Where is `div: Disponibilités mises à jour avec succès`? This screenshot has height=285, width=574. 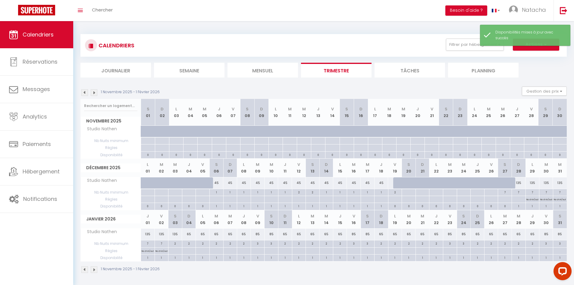
div: Disponibilités mises à jour avec succès is located at coordinates (529, 35).